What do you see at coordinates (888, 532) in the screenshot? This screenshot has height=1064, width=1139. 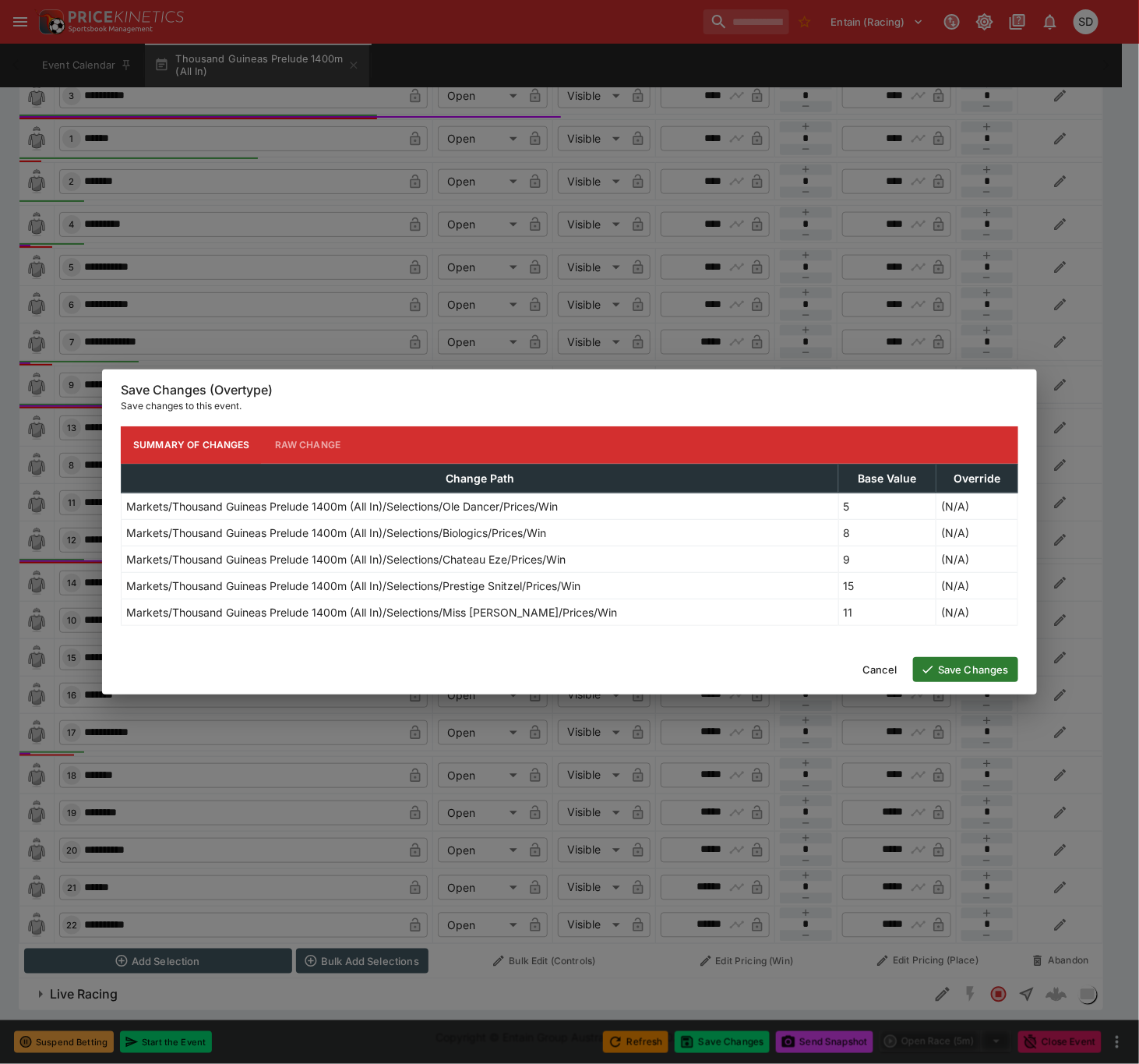 I see `td: 8` at bounding box center [888, 532].